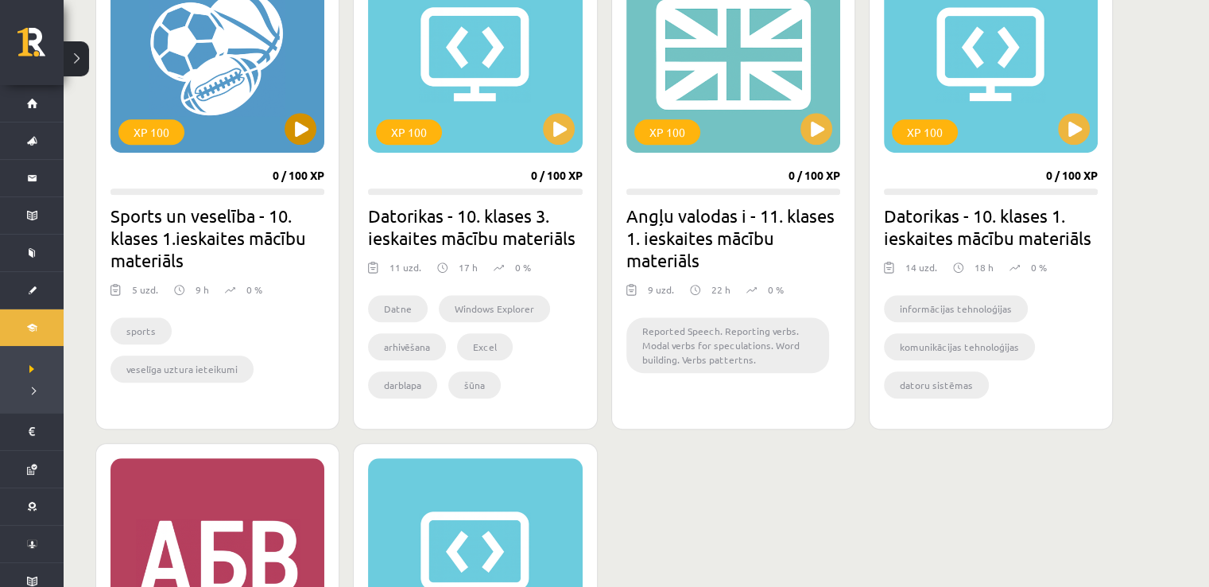 This screenshot has width=1209, height=587. Describe the element at coordinates (41, 48) in the screenshot. I see `a: Rīgas 1. Tālmācības vidusskola` at that location.